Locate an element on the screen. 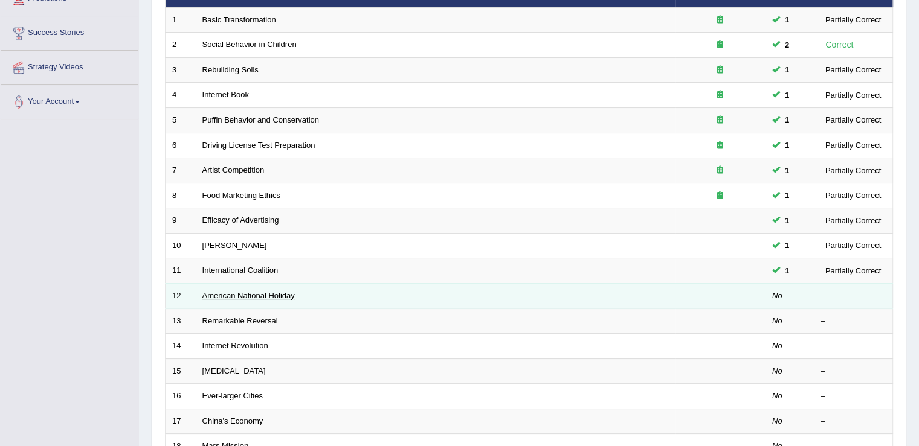 Image resolution: width=919 pixels, height=446 pixels. a: Remarkable Reversal is located at coordinates (240, 321).